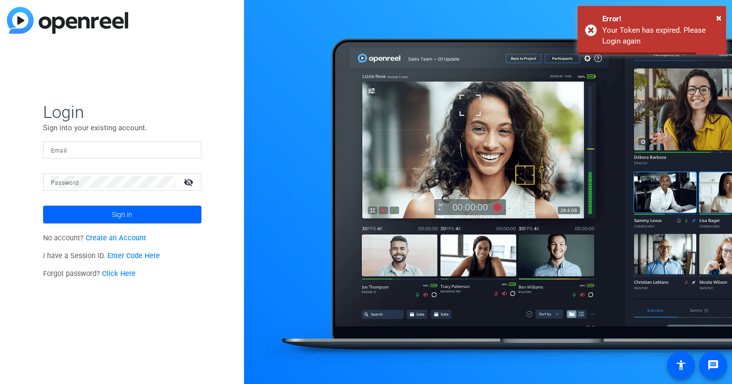 The image size is (732, 384). What do you see at coordinates (713, 365) in the screenshot?
I see `mat-icon: message` at bounding box center [713, 365].